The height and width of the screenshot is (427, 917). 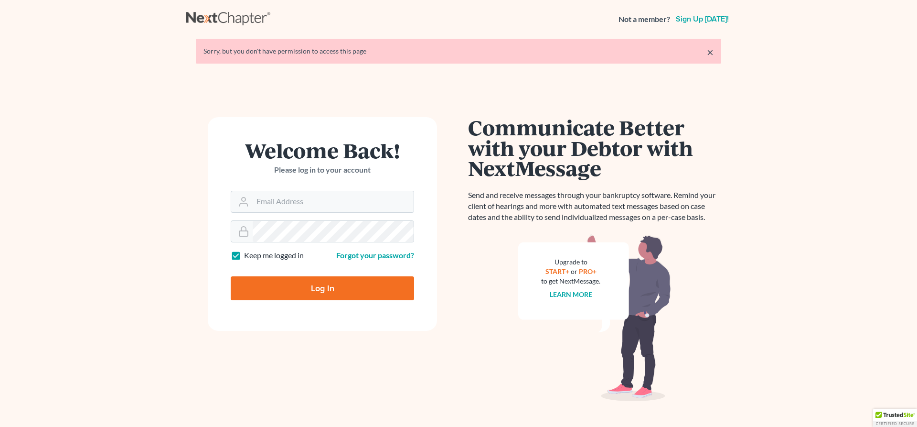 I want to click on label: Keep me logged in, so click(x=274, y=255).